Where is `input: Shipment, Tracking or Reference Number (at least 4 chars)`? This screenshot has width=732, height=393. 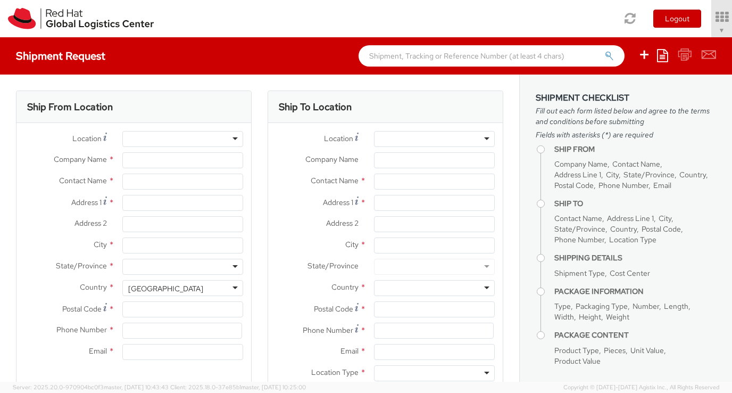 input: Shipment, Tracking or Reference Number (at least 4 chars) is located at coordinates (492, 56).